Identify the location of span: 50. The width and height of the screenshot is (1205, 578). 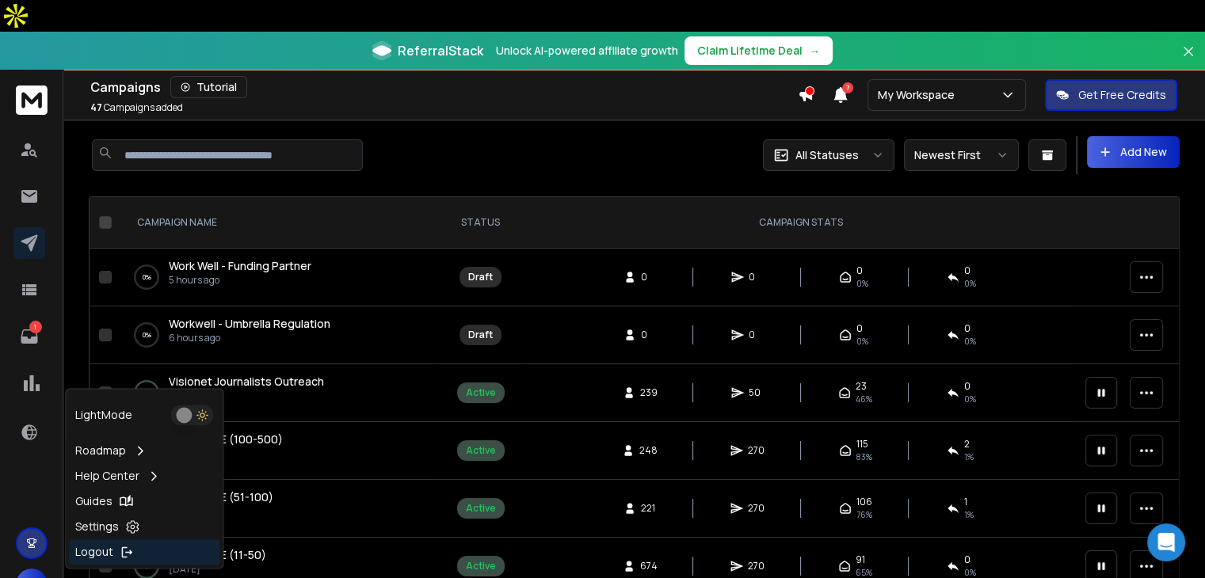
(756, 393).